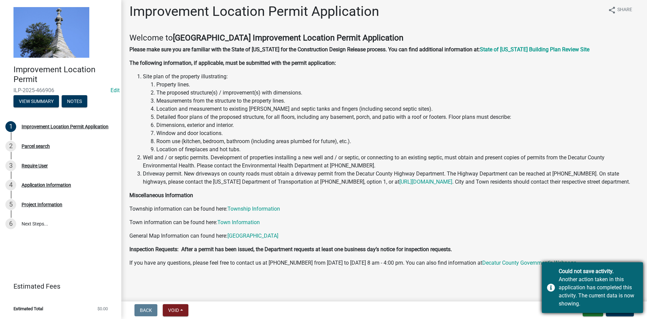 Image resolution: width=647 pixels, height=319 pixels. What do you see at coordinates (398, 125) in the screenshot?
I see `li: Dimensions, exterior and interior.` at bounding box center [398, 125].